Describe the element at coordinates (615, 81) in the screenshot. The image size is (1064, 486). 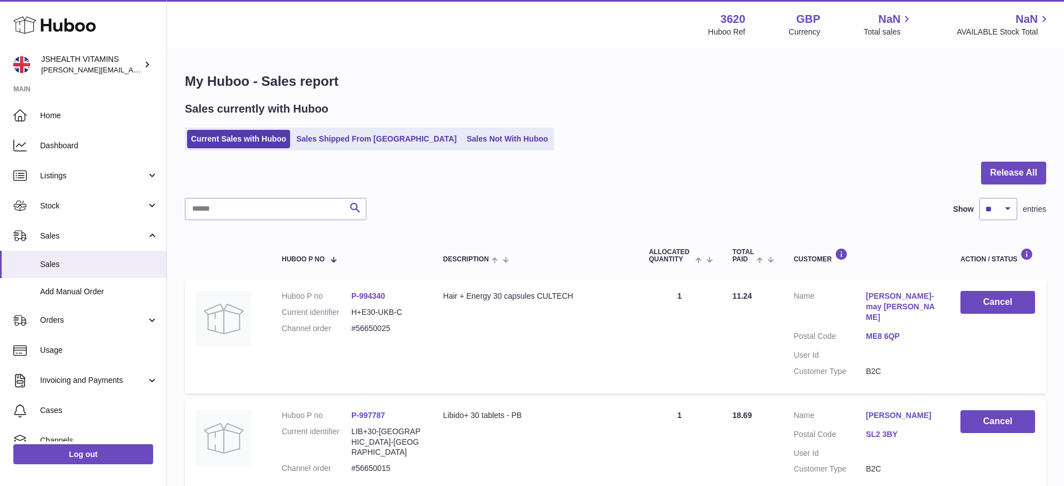
I see `h1: My Huboo - Sales report` at that location.